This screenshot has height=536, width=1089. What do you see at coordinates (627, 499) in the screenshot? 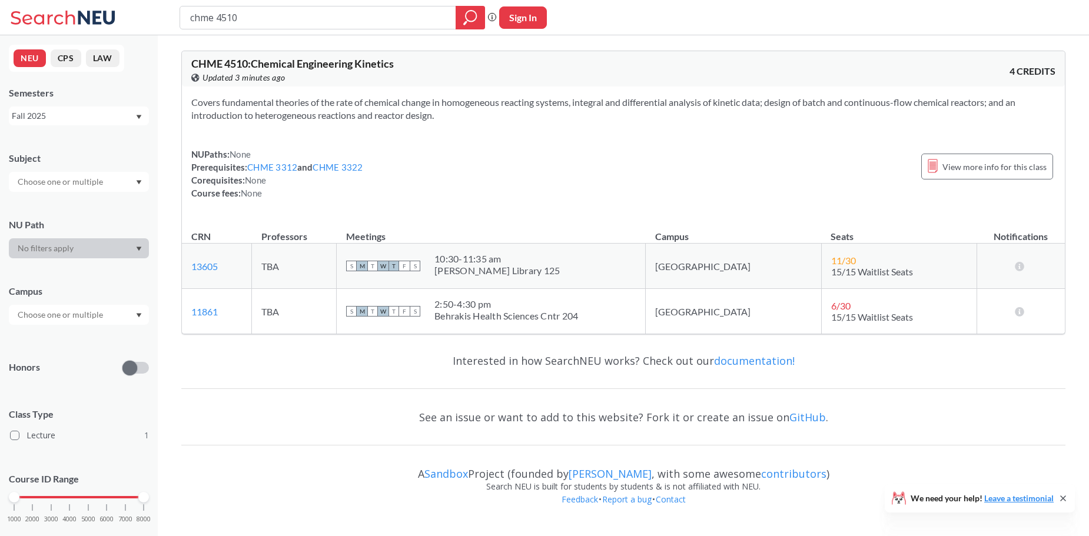
I see `a: Report a bug` at bounding box center [627, 499].